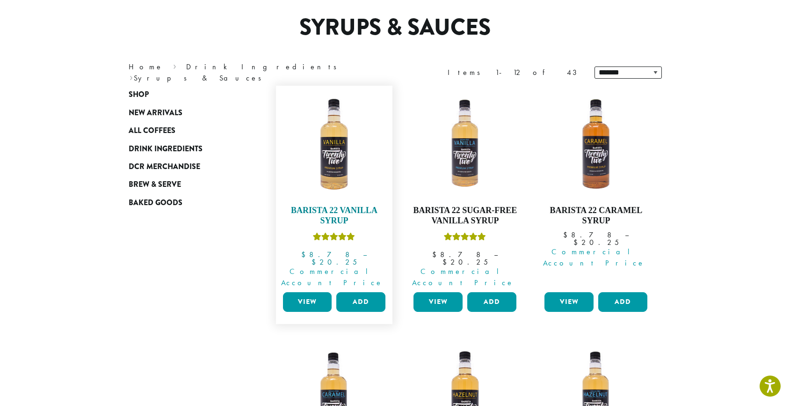 The image size is (790, 406). Describe the element at coordinates (155, 113) in the screenshot. I see `span: New Arrivals` at that location.